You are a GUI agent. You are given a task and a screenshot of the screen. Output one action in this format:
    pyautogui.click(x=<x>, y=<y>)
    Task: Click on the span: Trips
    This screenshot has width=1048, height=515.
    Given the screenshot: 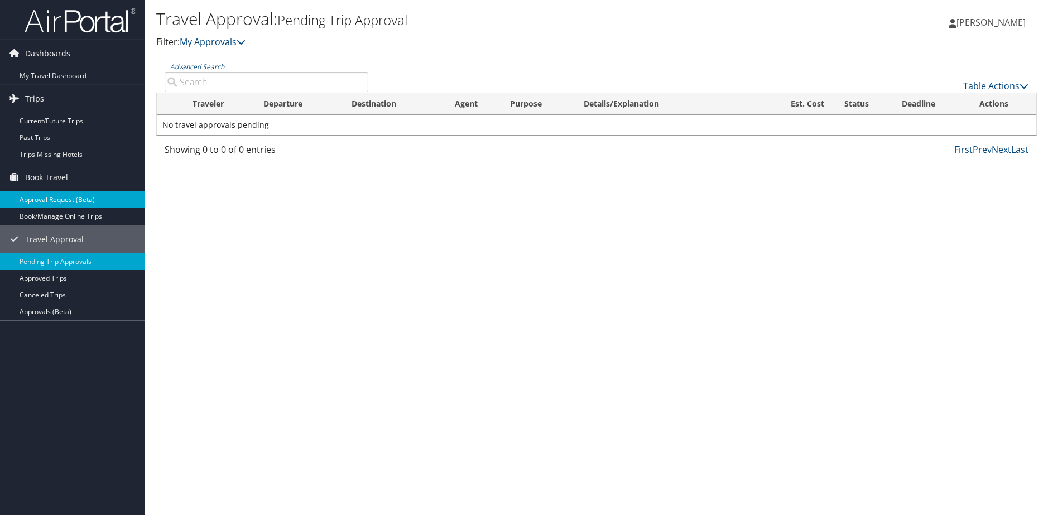 What is the action you would take?
    pyautogui.click(x=35, y=99)
    